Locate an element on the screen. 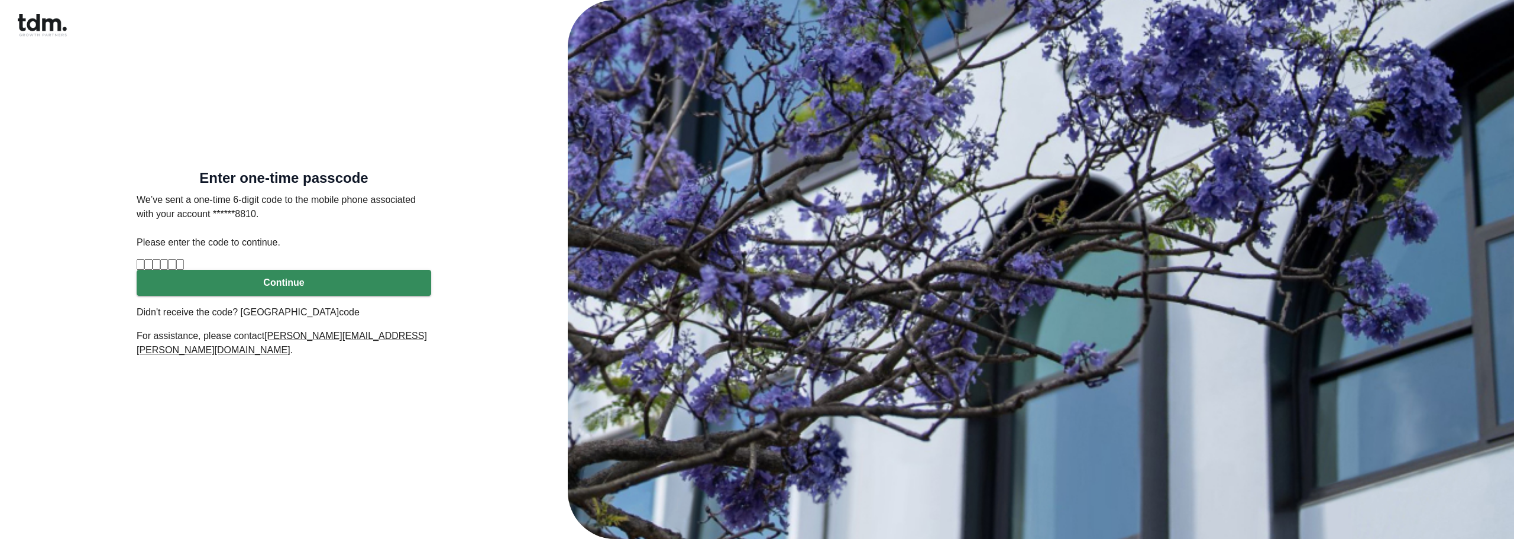  a: code is located at coordinates (349, 312).